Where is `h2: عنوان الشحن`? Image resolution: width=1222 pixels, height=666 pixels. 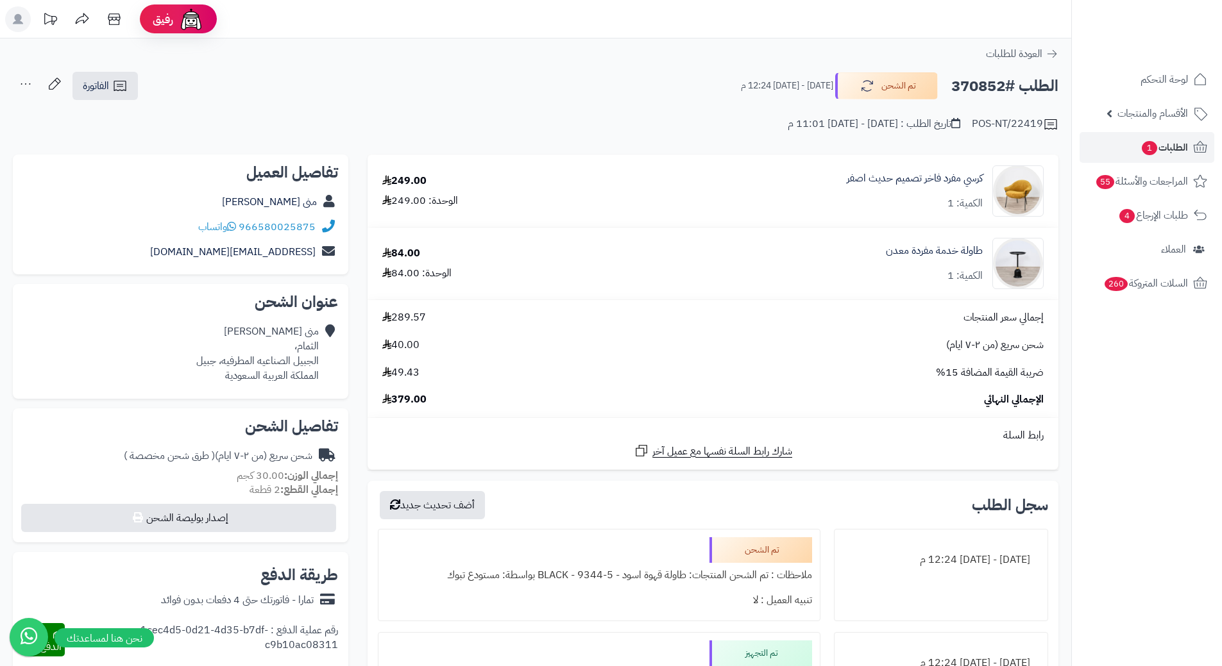 h2: عنوان الشحن is located at coordinates (180, 302).